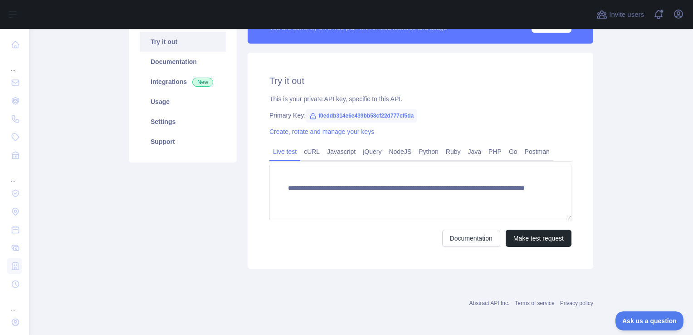 The height and width of the screenshot is (335, 693). What do you see at coordinates (453, 152) in the screenshot?
I see `a: Ruby` at bounding box center [453, 152].